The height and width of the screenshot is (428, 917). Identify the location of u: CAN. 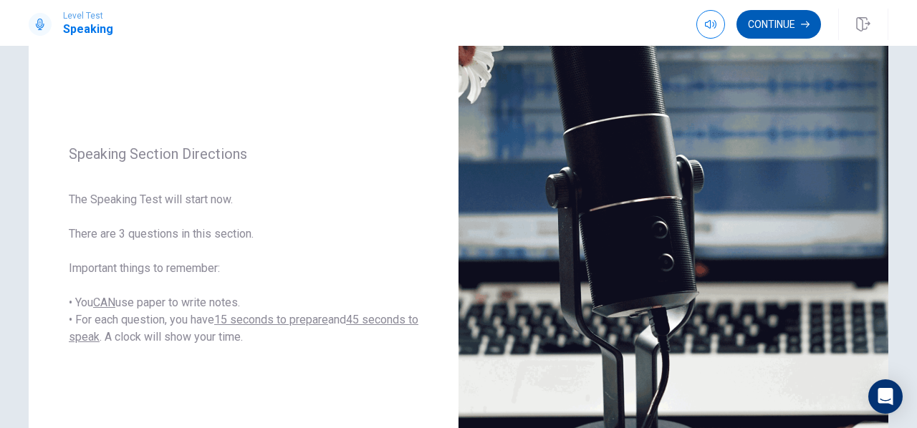
(104, 302).